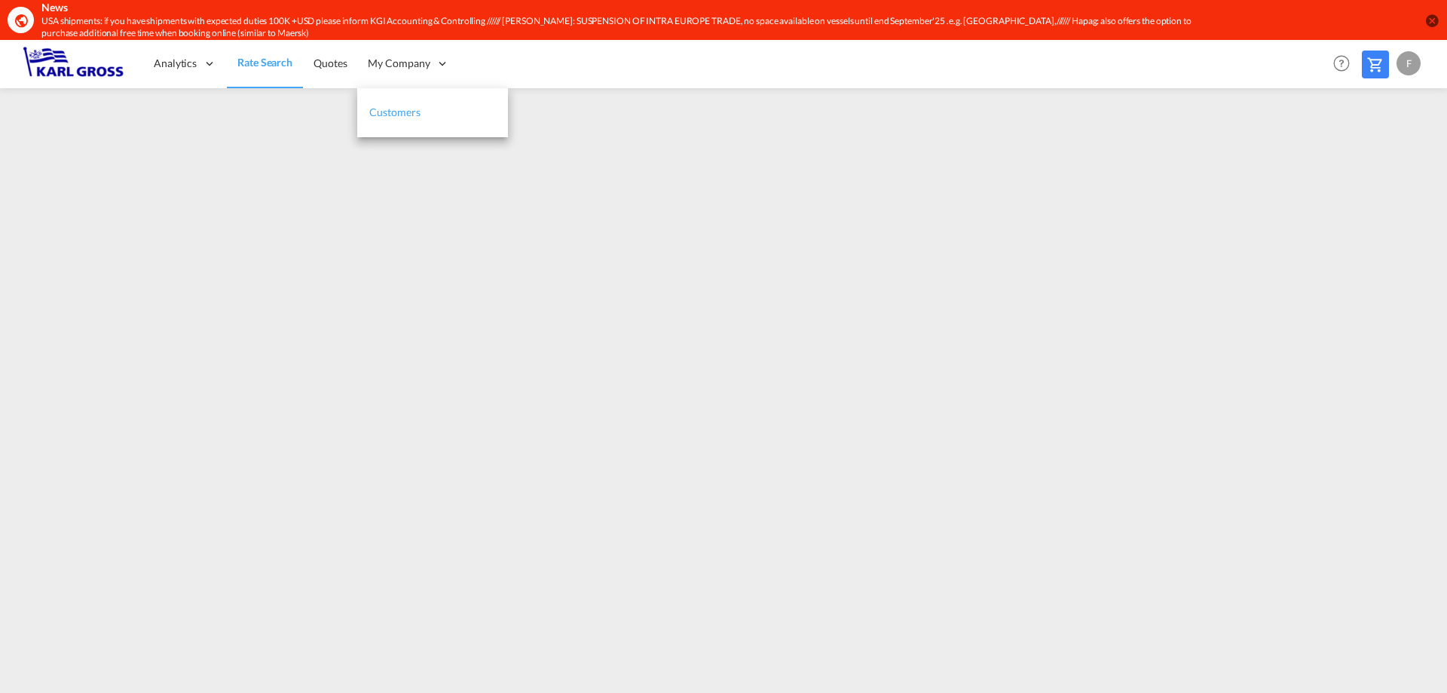 The height and width of the screenshot is (693, 1447). I want to click on div: F, so click(1409, 63).